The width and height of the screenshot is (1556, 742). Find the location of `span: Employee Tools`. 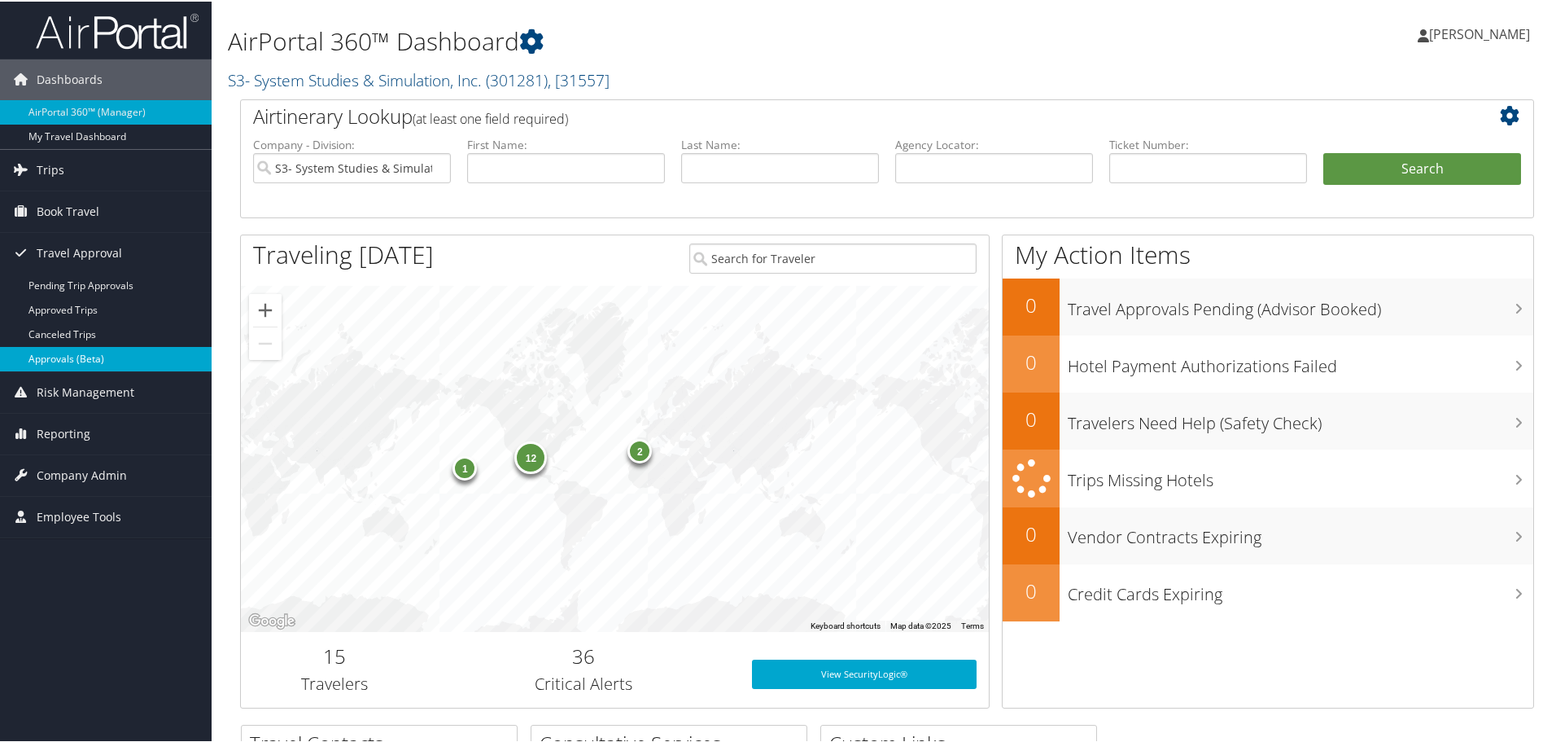

span: Employee Tools is located at coordinates (79, 515).